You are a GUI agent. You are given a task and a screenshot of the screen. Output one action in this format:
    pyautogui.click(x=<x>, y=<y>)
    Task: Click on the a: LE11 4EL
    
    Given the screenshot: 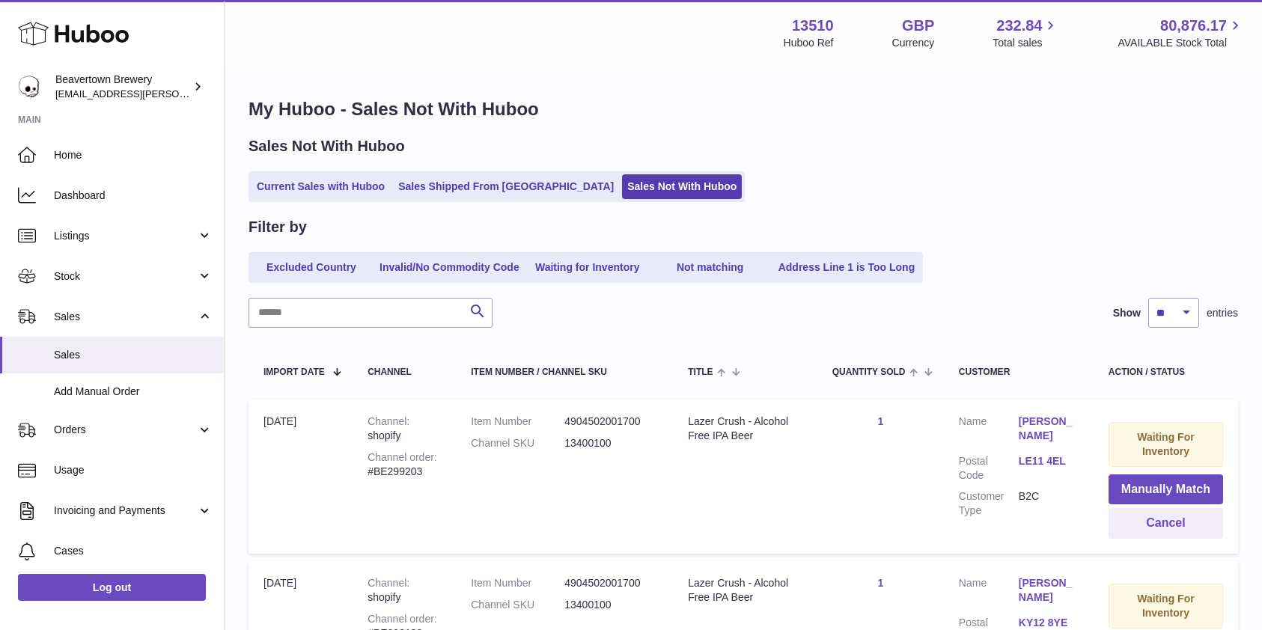 What is the action you would take?
    pyautogui.click(x=1048, y=461)
    